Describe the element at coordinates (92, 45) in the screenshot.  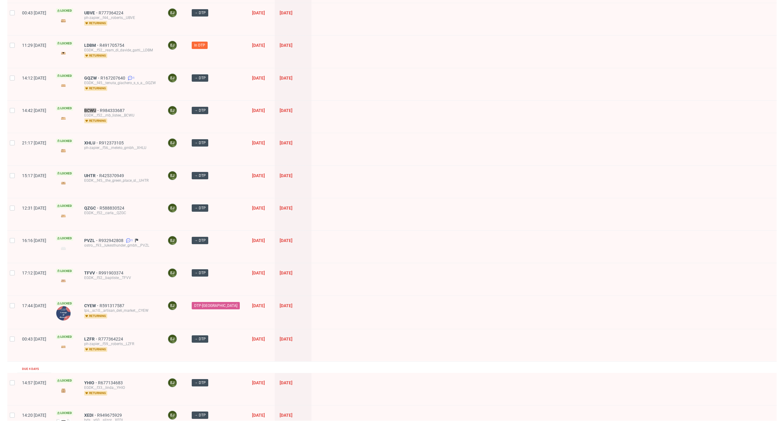
I see `a: LDBM` at that location.